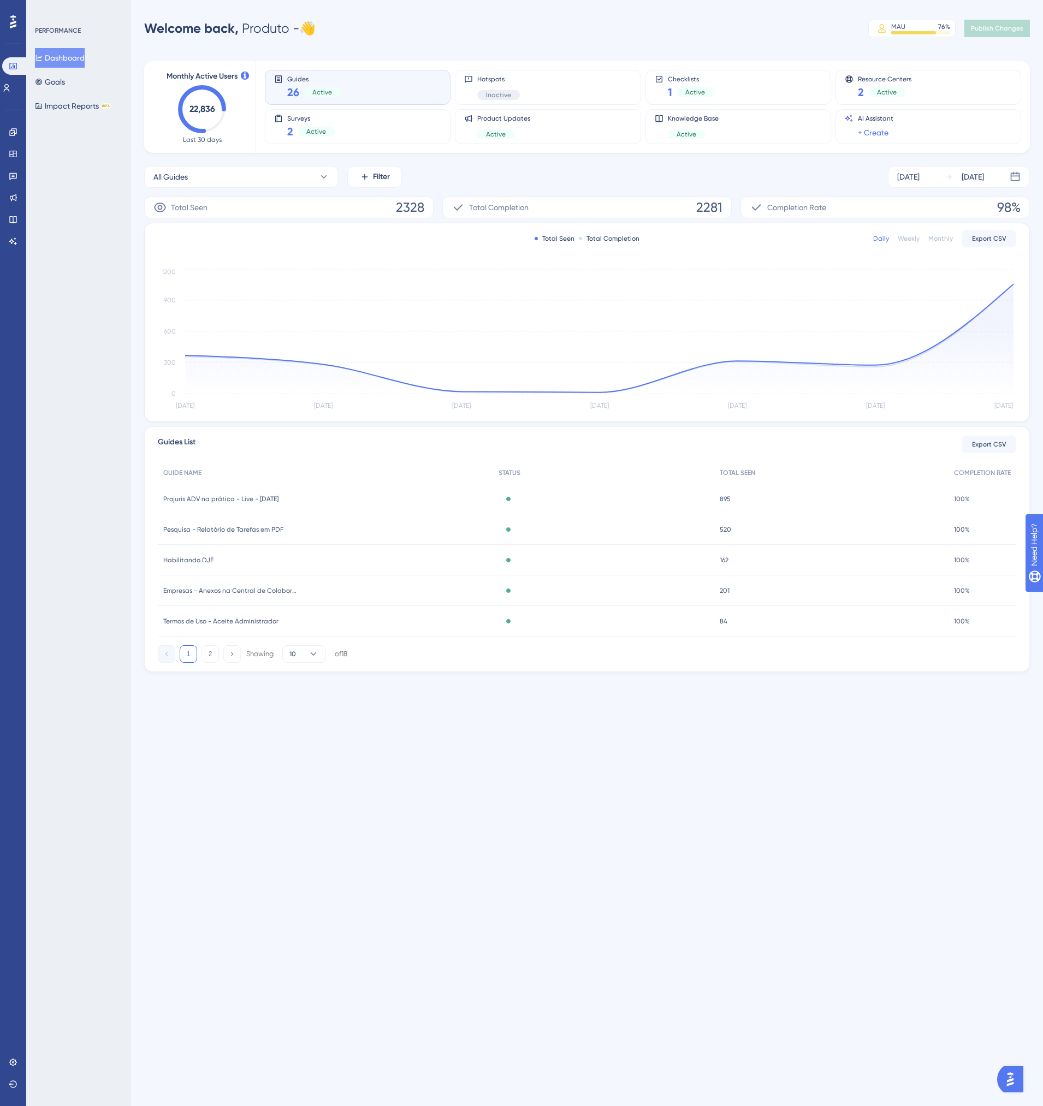  What do you see at coordinates (47, 9) in the screenshot?
I see `span: Need Help?` at bounding box center [47, 9].